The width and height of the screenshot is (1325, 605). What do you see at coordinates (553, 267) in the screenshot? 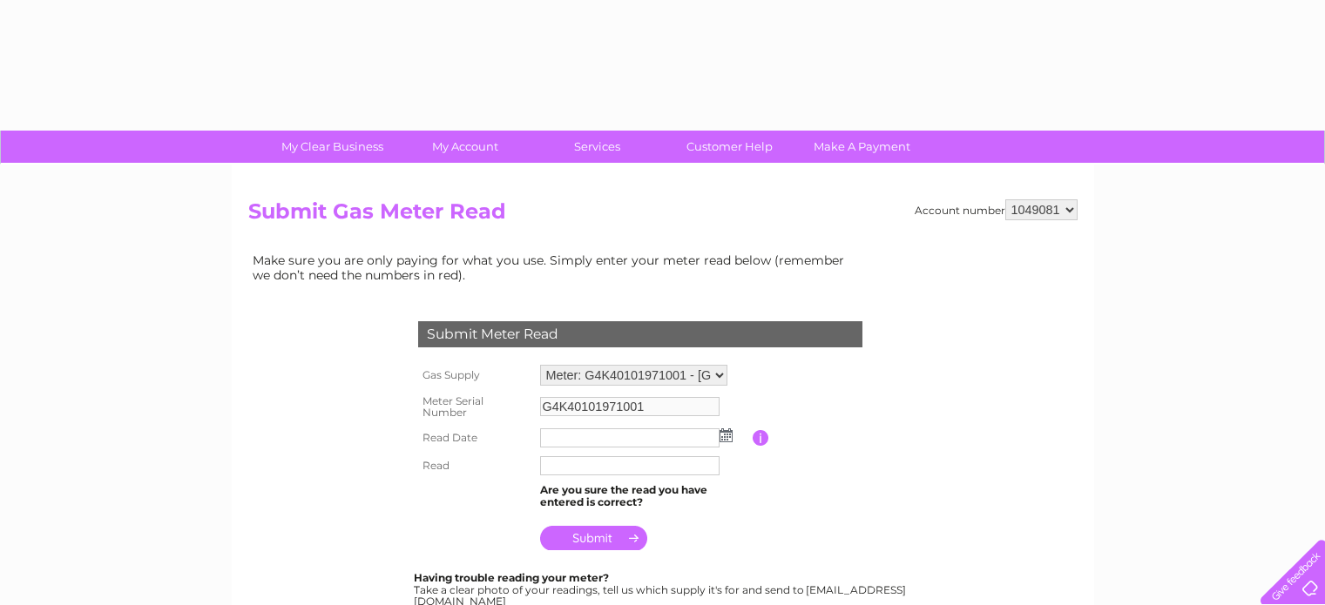
I see `td: Make sure you are only paying for what you use. Simply enter your meter read below (remember we d...` at bounding box center [553, 267].